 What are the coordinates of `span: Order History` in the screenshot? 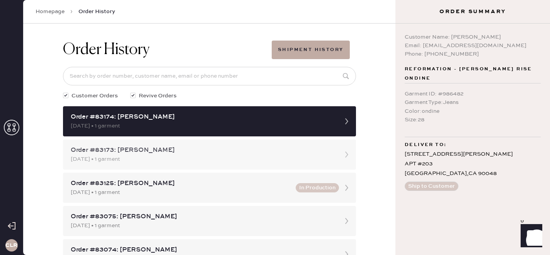 It's located at (97, 12).